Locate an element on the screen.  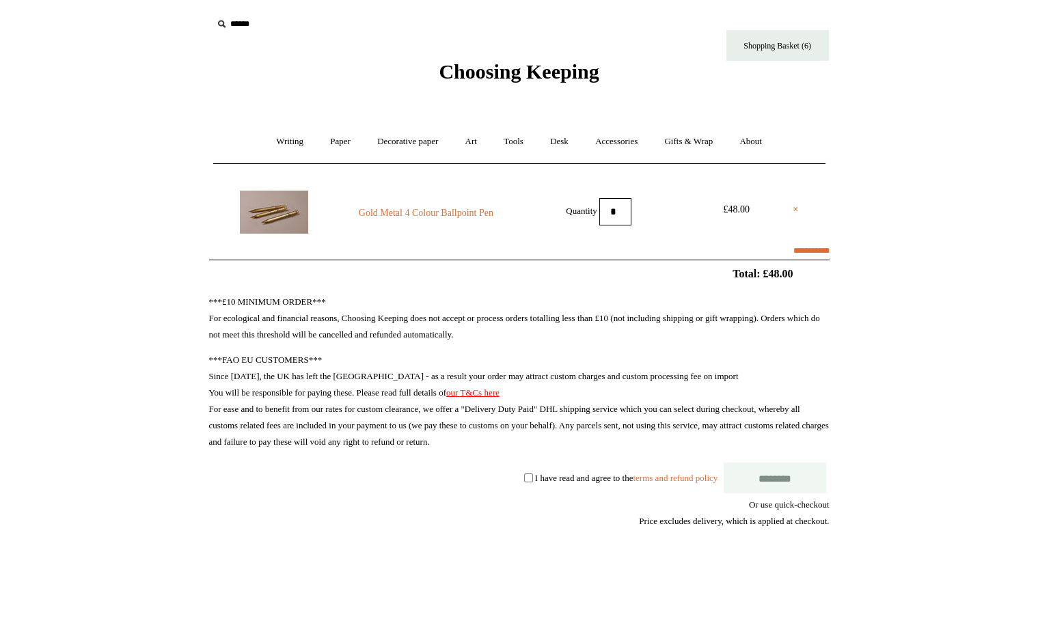
a: Decorative paper is located at coordinates (407, 142).